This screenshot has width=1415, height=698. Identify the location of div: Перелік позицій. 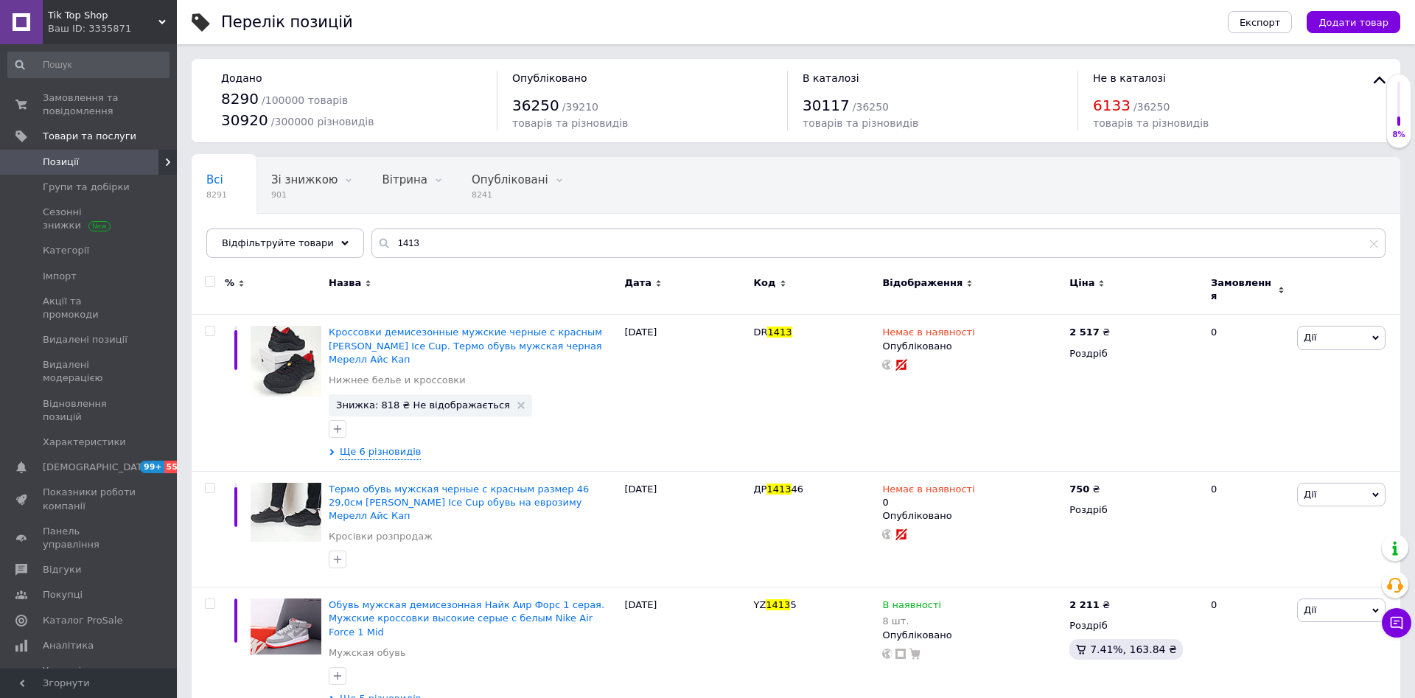
(287, 22).